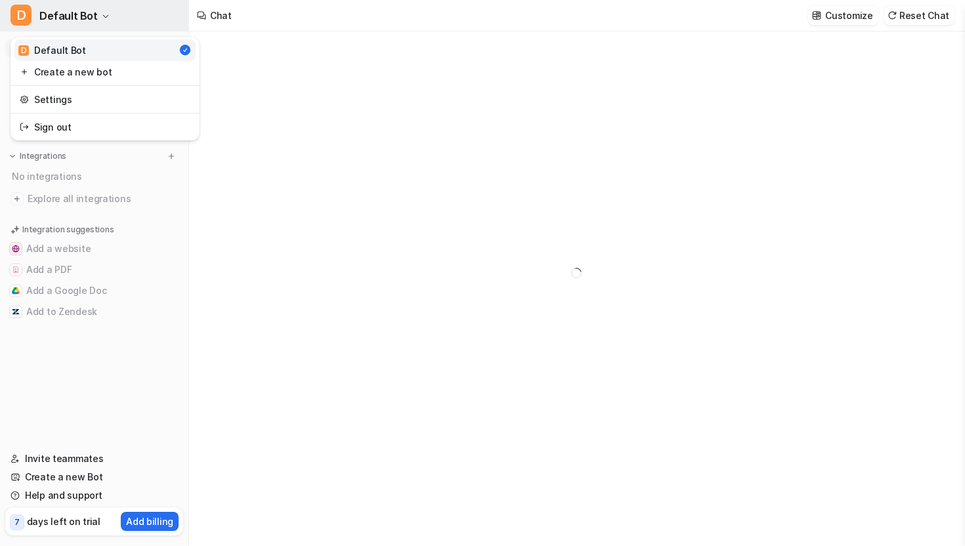 The height and width of the screenshot is (546, 965). I want to click on a: Settings, so click(105, 99).